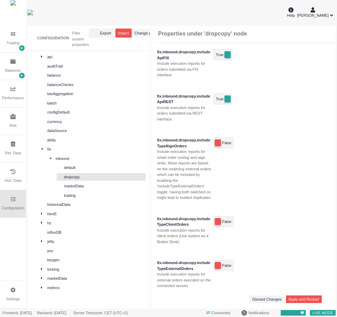 This screenshot has width=337, height=317. Describe the element at coordinates (96, 57) in the screenshot. I see `div: api` at that location.